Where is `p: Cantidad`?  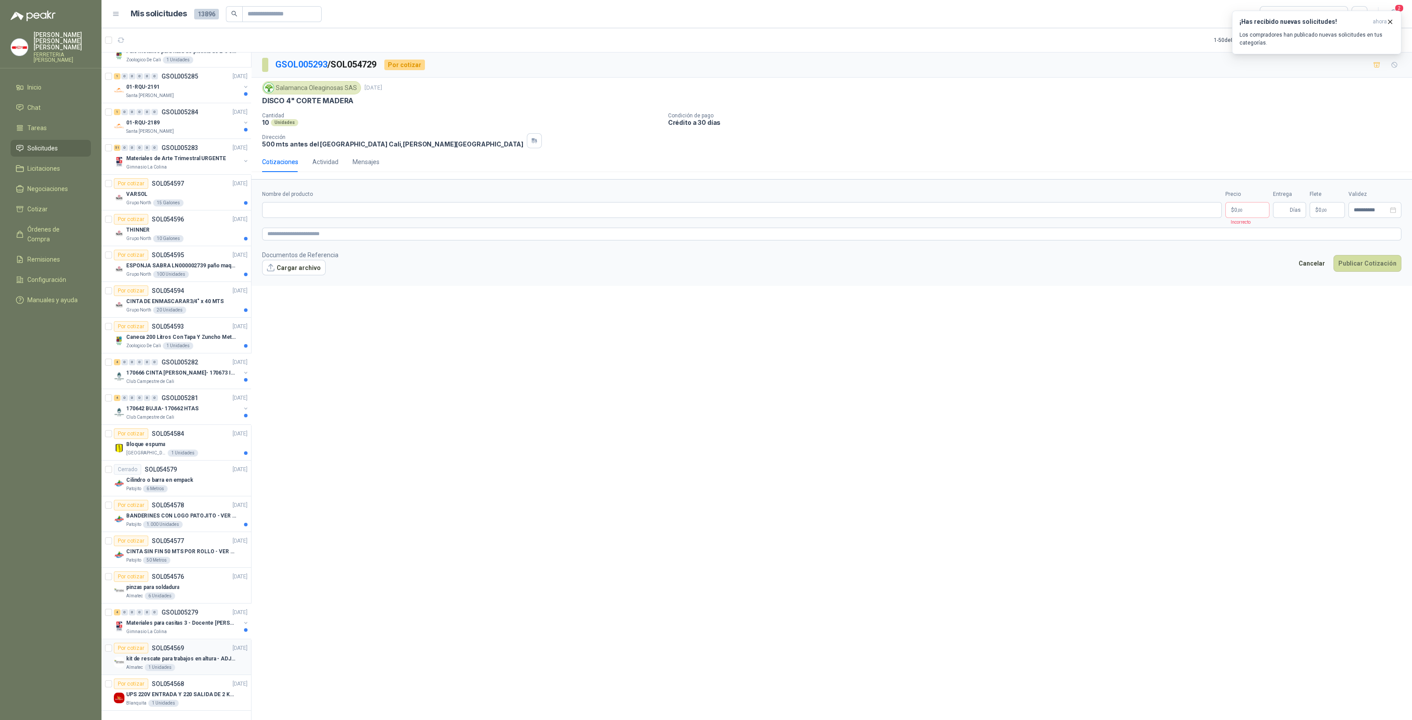 p: Cantidad is located at coordinates (461, 116).